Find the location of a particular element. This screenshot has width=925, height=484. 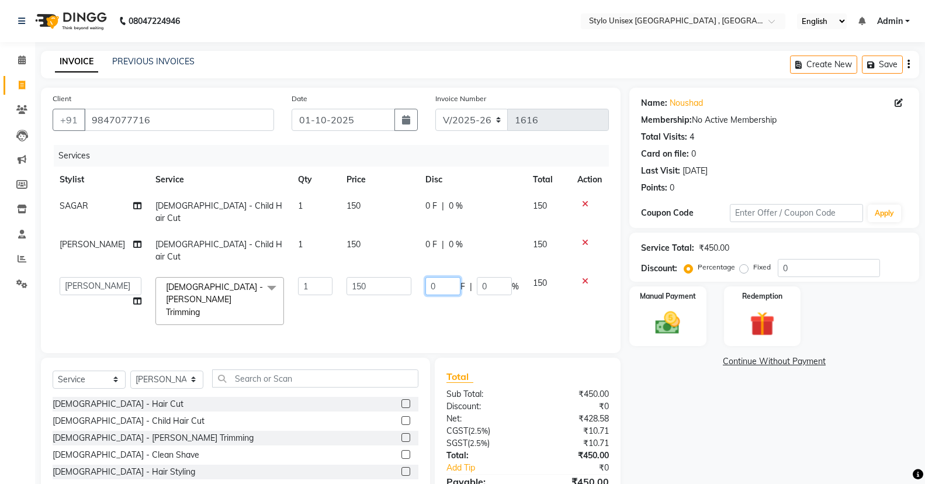

span: CGST is located at coordinates (457, 431).